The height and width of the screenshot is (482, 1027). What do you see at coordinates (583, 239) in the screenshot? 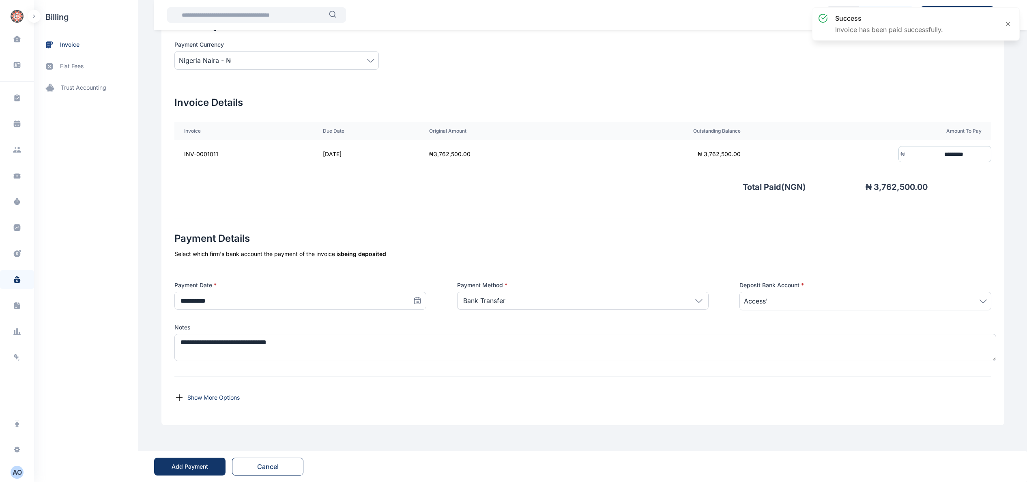
I see `h2: Payment Details` at bounding box center [583, 239].